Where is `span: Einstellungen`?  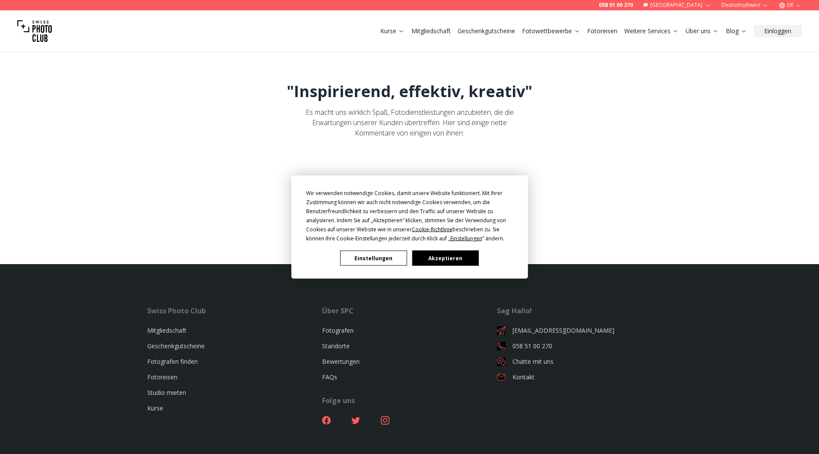
span: Einstellungen is located at coordinates (466, 238).